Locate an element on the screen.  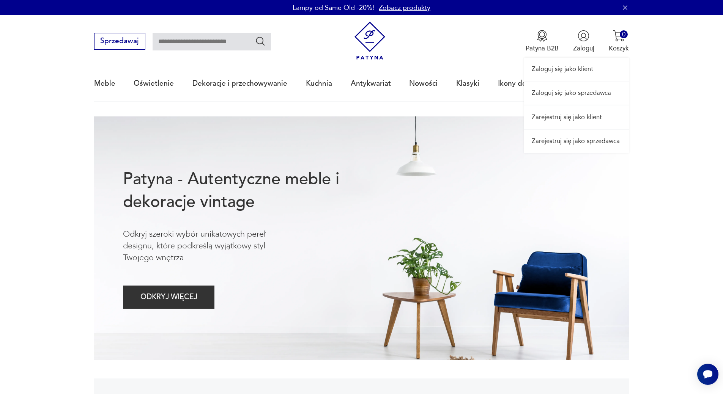
a: Zarejestruj się jako klient is located at coordinates (577, 117).